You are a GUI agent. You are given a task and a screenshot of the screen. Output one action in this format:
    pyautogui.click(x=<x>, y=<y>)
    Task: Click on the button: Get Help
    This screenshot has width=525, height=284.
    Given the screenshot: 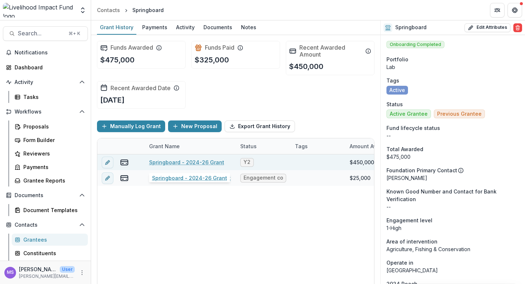 What is the action you would take?
    pyautogui.click(x=515, y=10)
    